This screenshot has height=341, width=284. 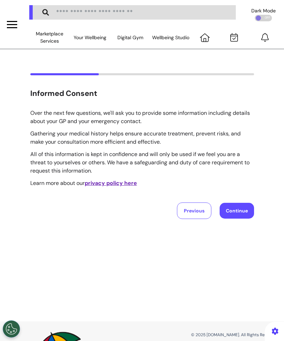 I want to click on div: Digital Gym, so click(x=130, y=37).